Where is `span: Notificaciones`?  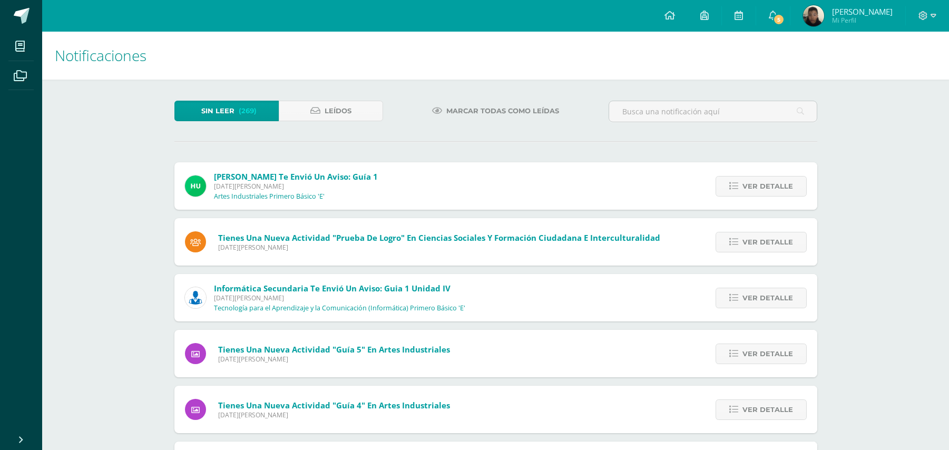 span: Notificaciones is located at coordinates (101, 55).